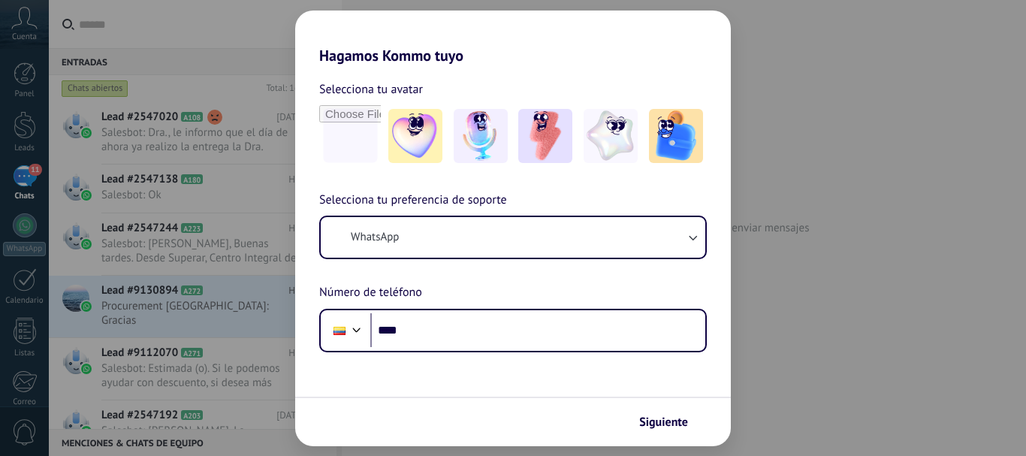 The width and height of the screenshot is (1026, 456). What do you see at coordinates (670, 422) in the screenshot?
I see `button: Siguiente` at bounding box center [670, 422].